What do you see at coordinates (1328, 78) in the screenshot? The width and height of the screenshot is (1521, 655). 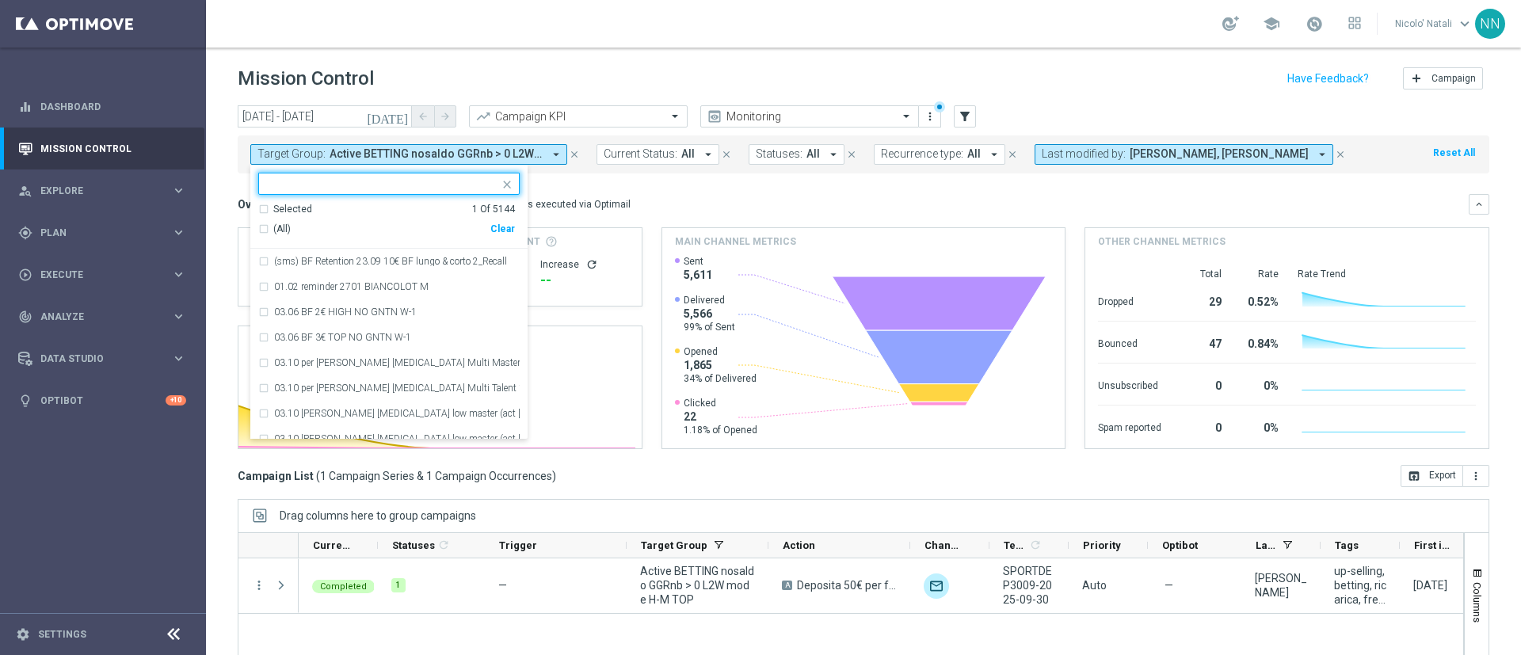 I see `input: Have Feedback?` at bounding box center [1328, 78].